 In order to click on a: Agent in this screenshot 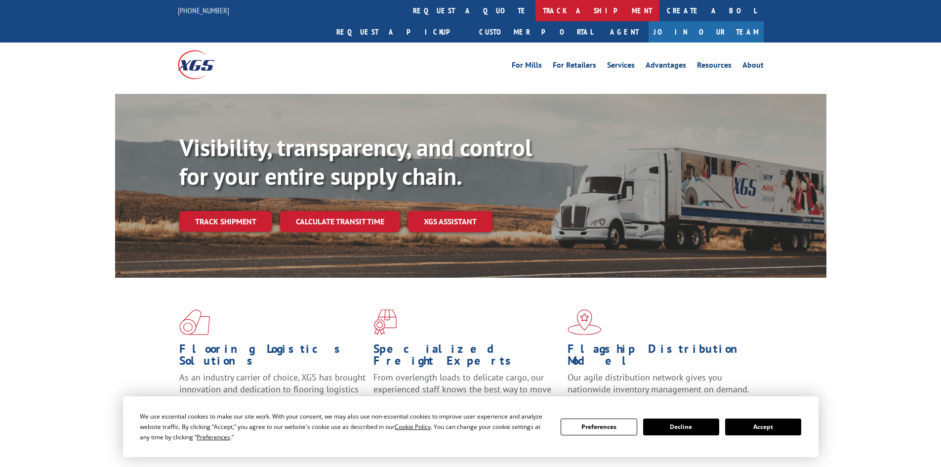, I will do `click(625, 32)`.